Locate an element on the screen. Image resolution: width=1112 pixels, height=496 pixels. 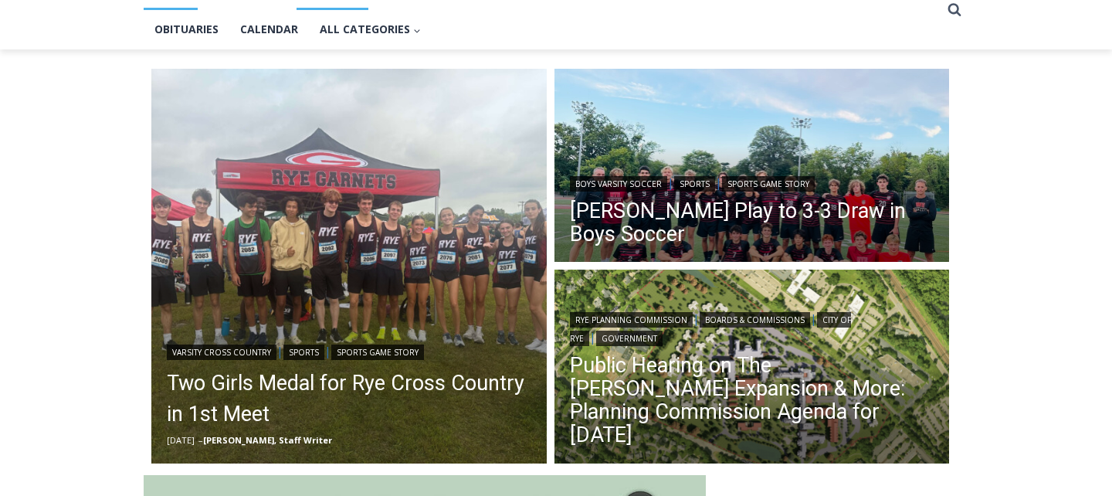
a: City of Rye is located at coordinates (710, 329).